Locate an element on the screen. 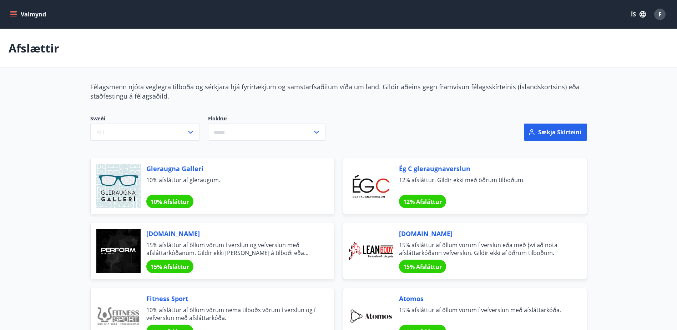  span: F is located at coordinates (660, 14).